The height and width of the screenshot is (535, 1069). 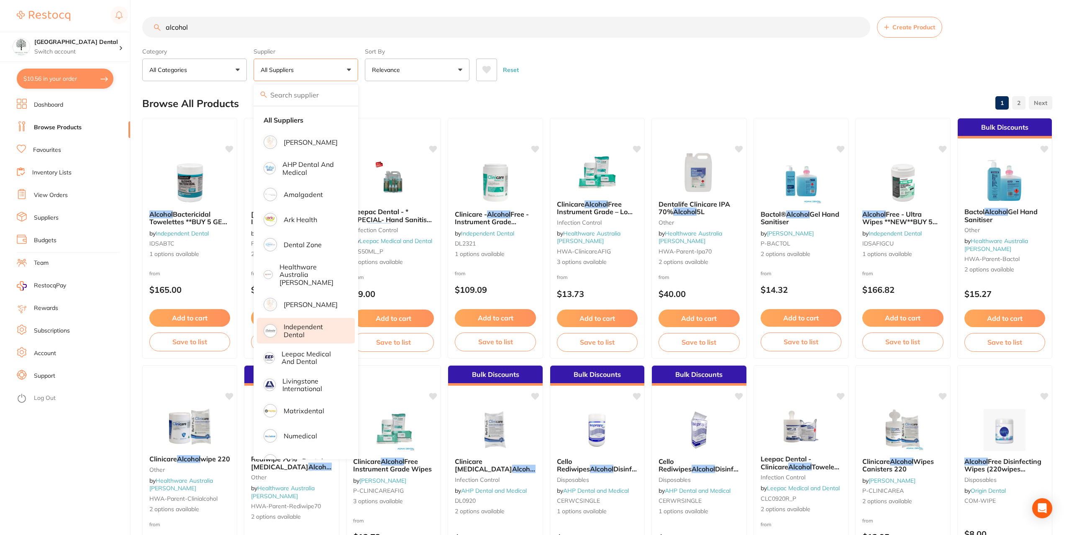 I want to click on b: Alcohol Bactericidal Towelettes **BUY 5 GET 1 FREE**, so click(x=190, y=218).